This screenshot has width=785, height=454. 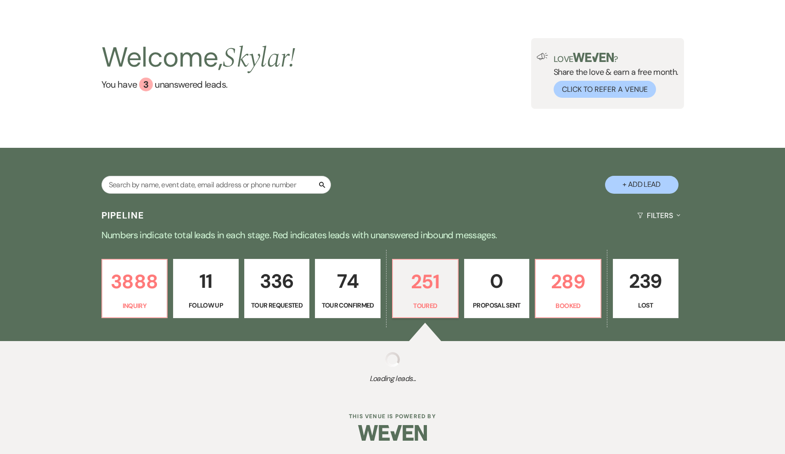 I want to click on img: Weven Logo, so click(x=392, y=433).